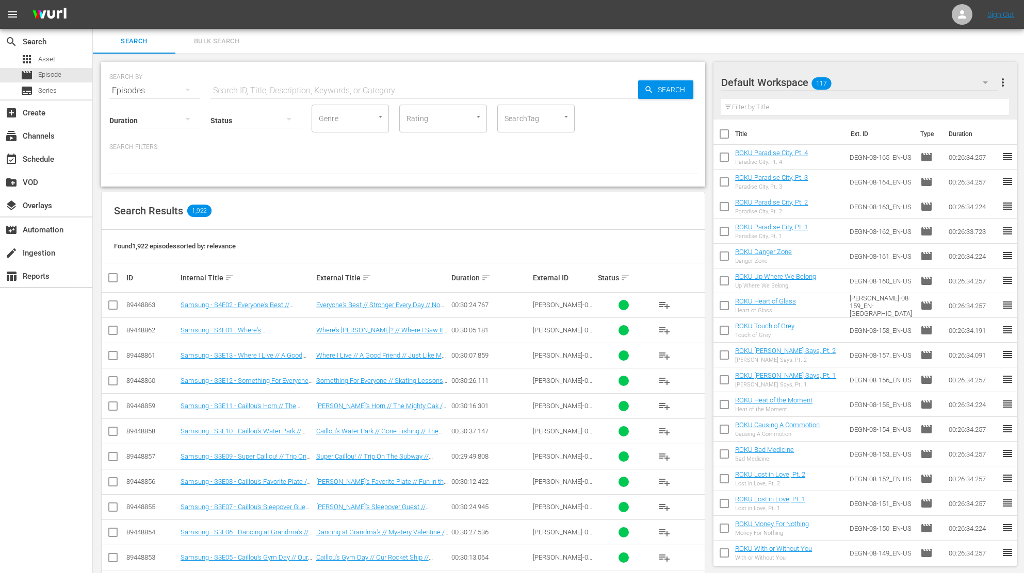 Image resolution: width=1024 pixels, height=573 pixels. Describe the element at coordinates (880, 380) in the screenshot. I see `td: DEGN-08-156_EN-US` at that location.